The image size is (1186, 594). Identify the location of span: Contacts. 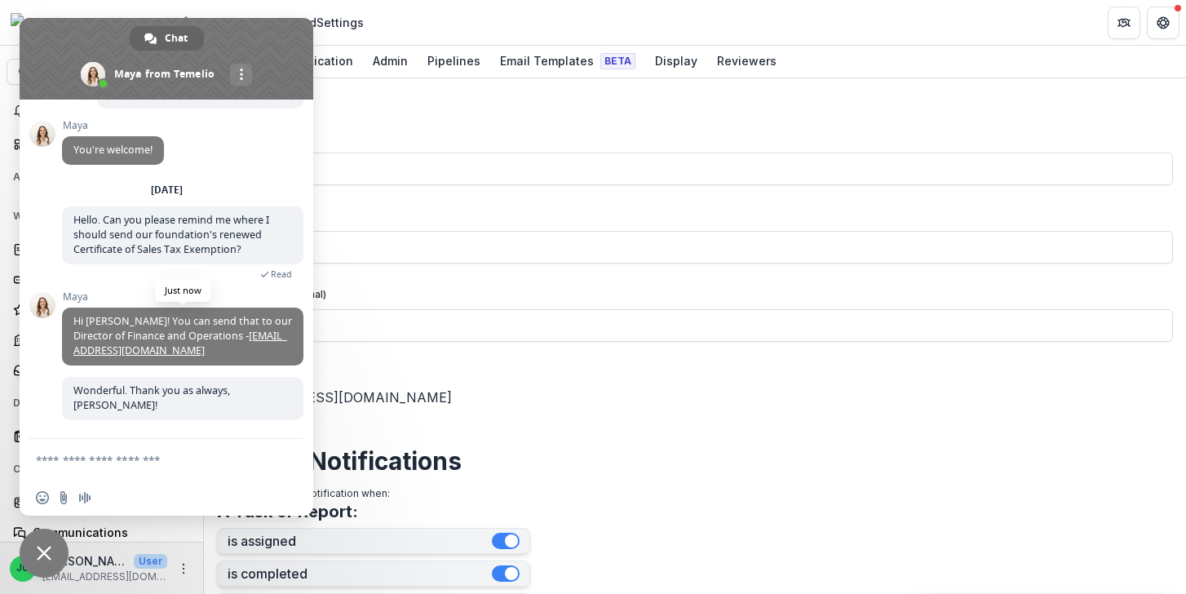
(93, 469).